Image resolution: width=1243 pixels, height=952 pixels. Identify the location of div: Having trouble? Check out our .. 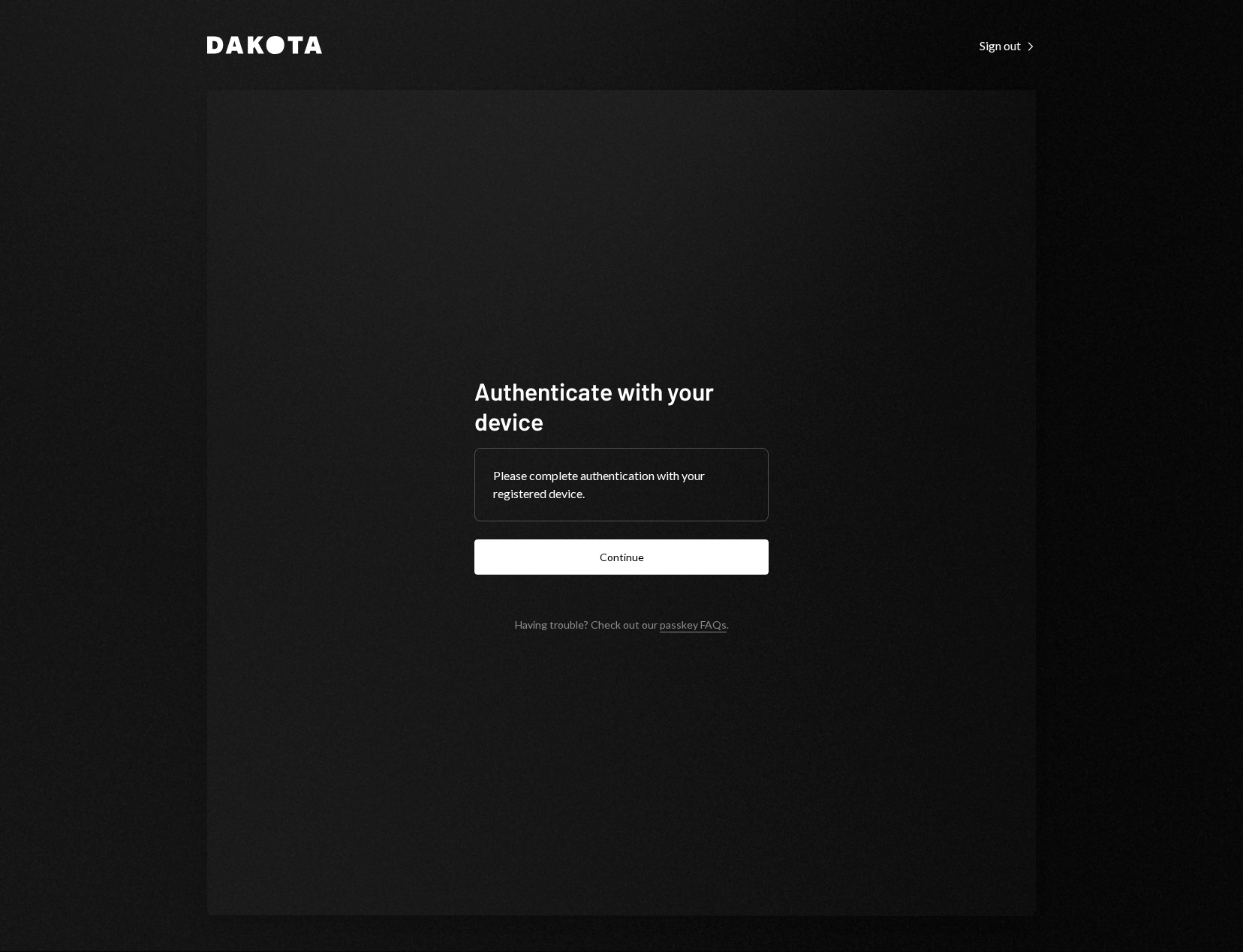
(621, 624).